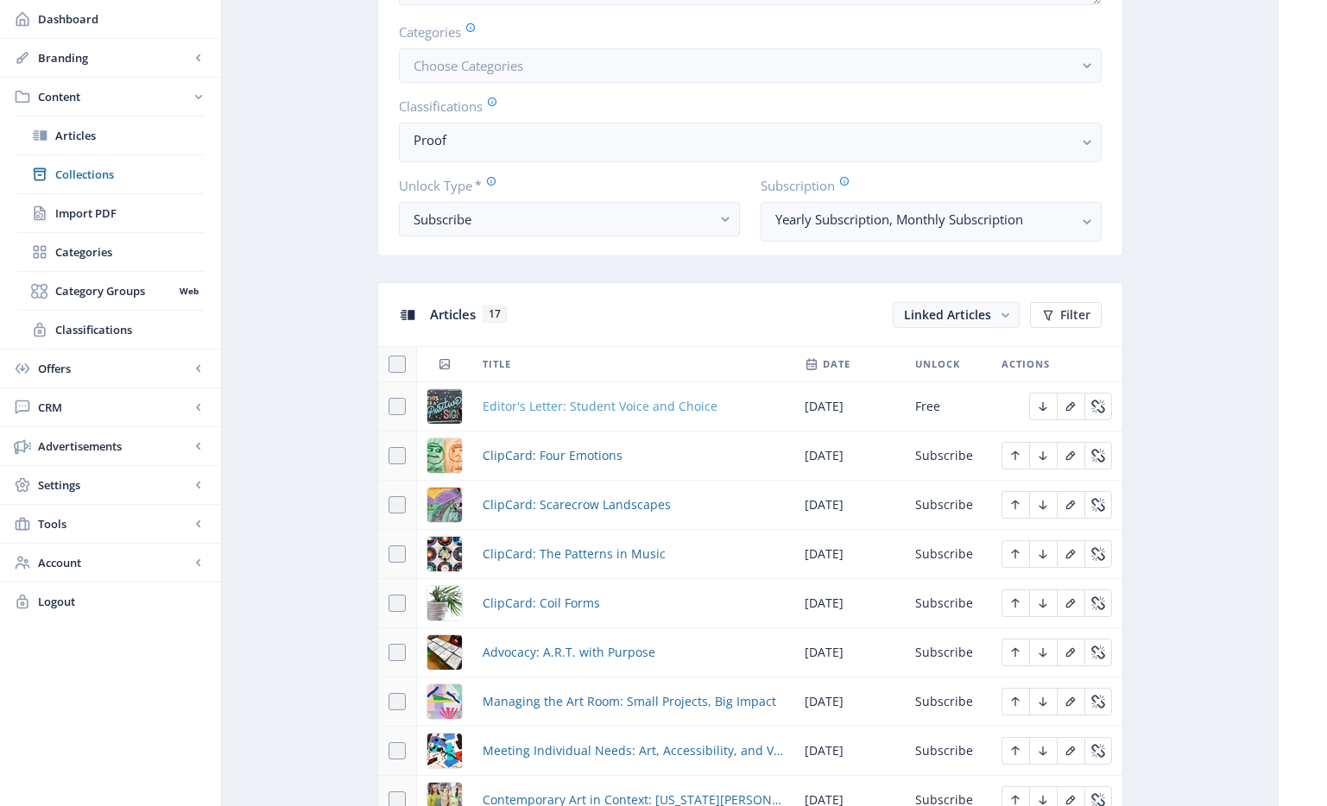  I want to click on a: ClipCard: Scarecrow Landscapes, so click(577, 505).